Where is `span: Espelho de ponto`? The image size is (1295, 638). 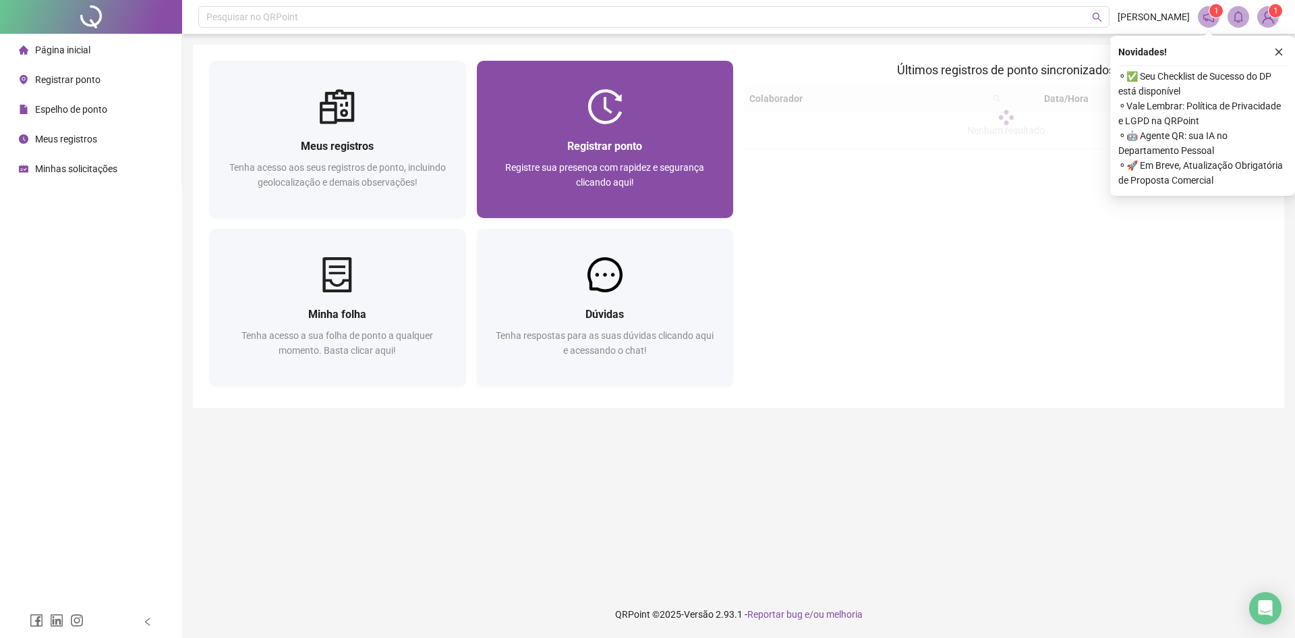 span: Espelho de ponto is located at coordinates (71, 109).